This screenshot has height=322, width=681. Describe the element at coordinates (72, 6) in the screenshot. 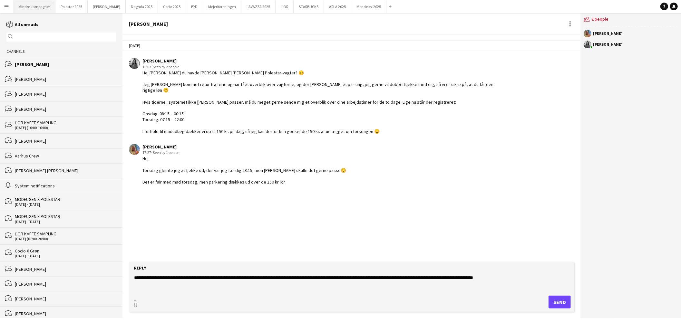

I see `button: Polestar 2025` at that location.